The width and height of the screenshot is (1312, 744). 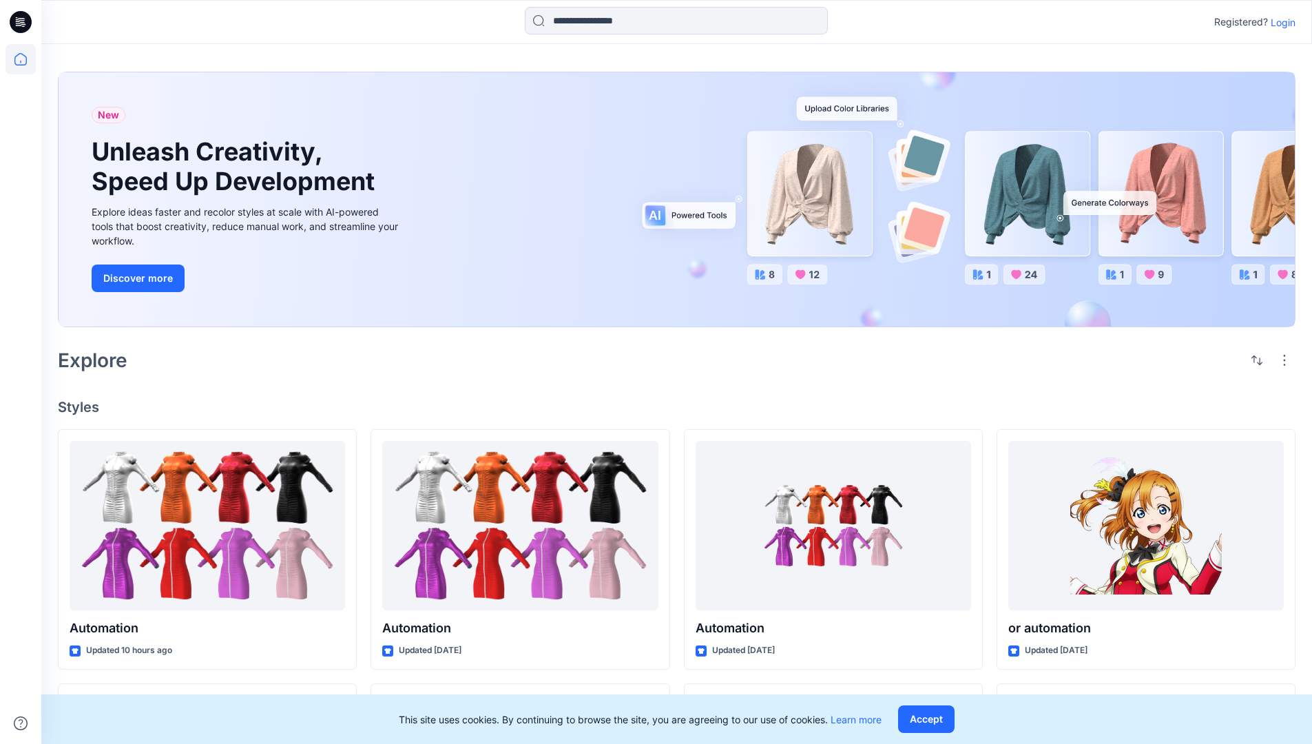 I want to click on p: Login, so click(x=1283, y=22).